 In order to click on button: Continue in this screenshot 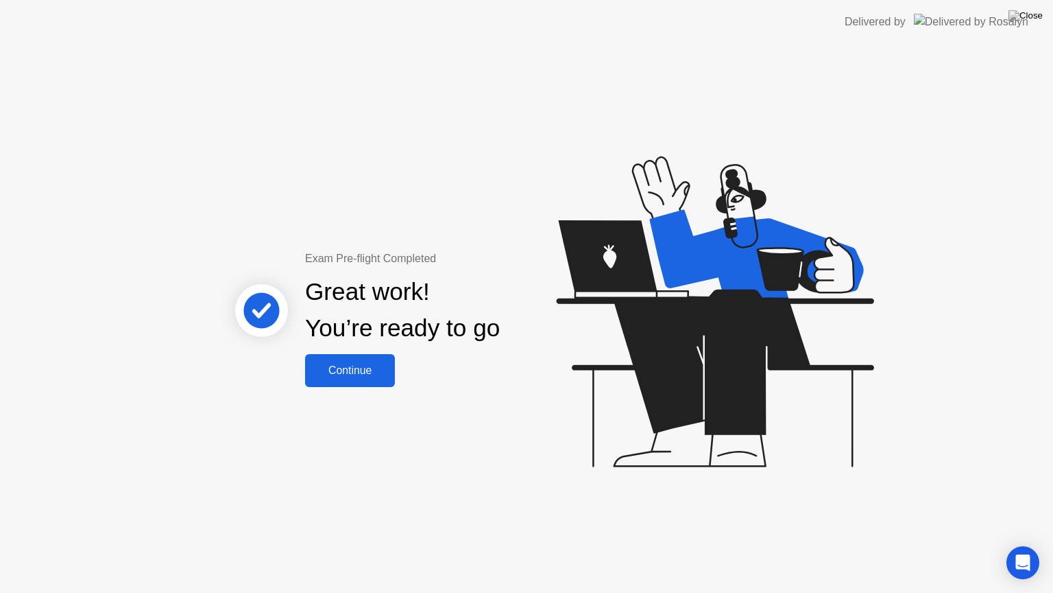, I will do `click(350, 370)`.